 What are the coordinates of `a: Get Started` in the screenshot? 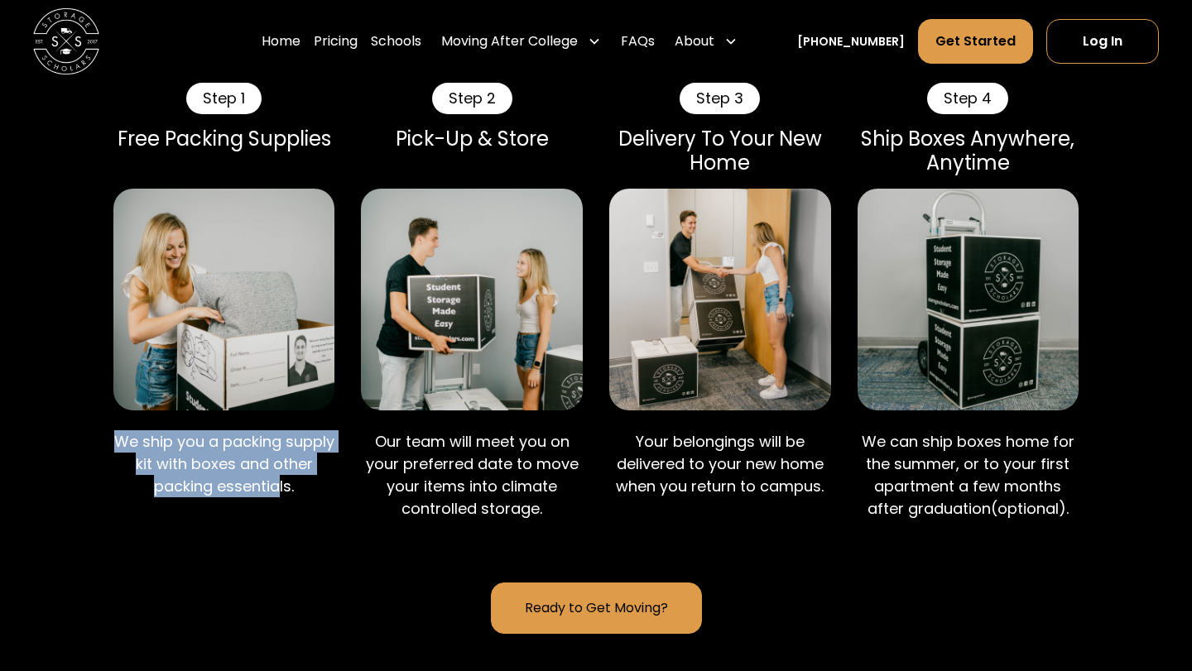 It's located at (975, 41).